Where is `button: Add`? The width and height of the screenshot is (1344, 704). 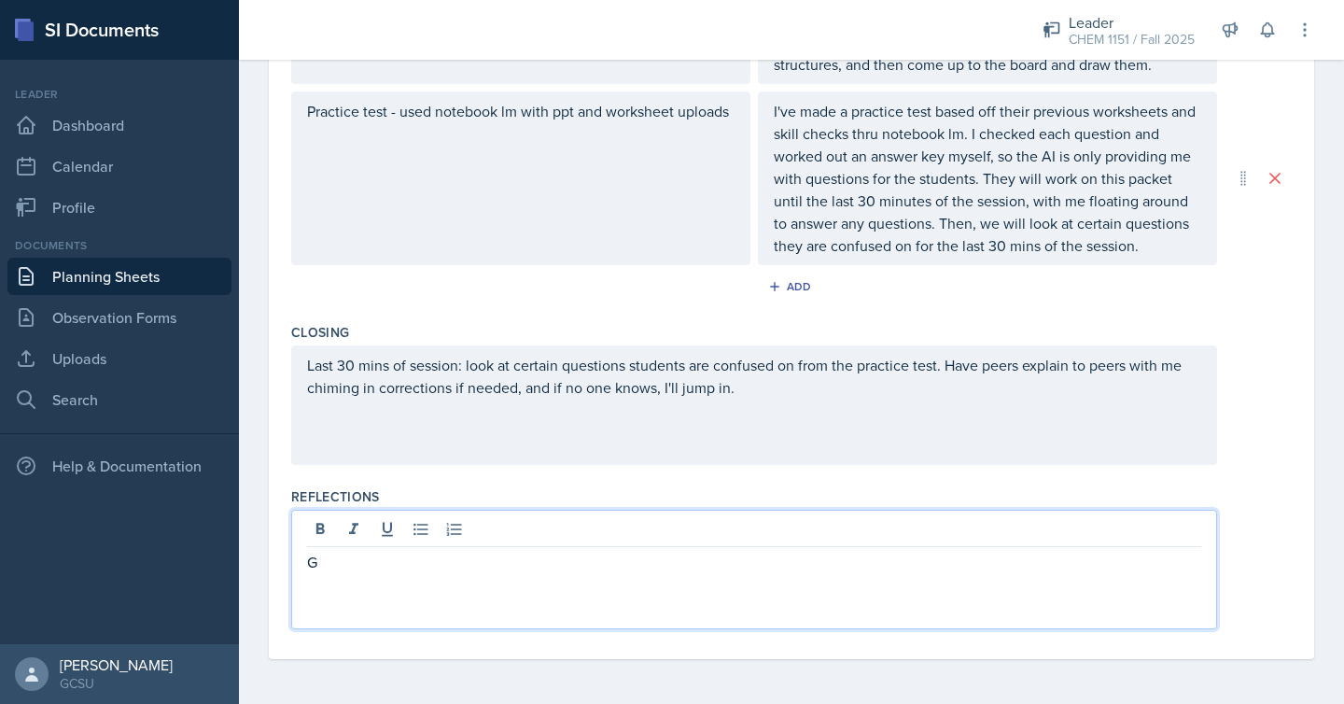 button: Add is located at coordinates (791, 286).